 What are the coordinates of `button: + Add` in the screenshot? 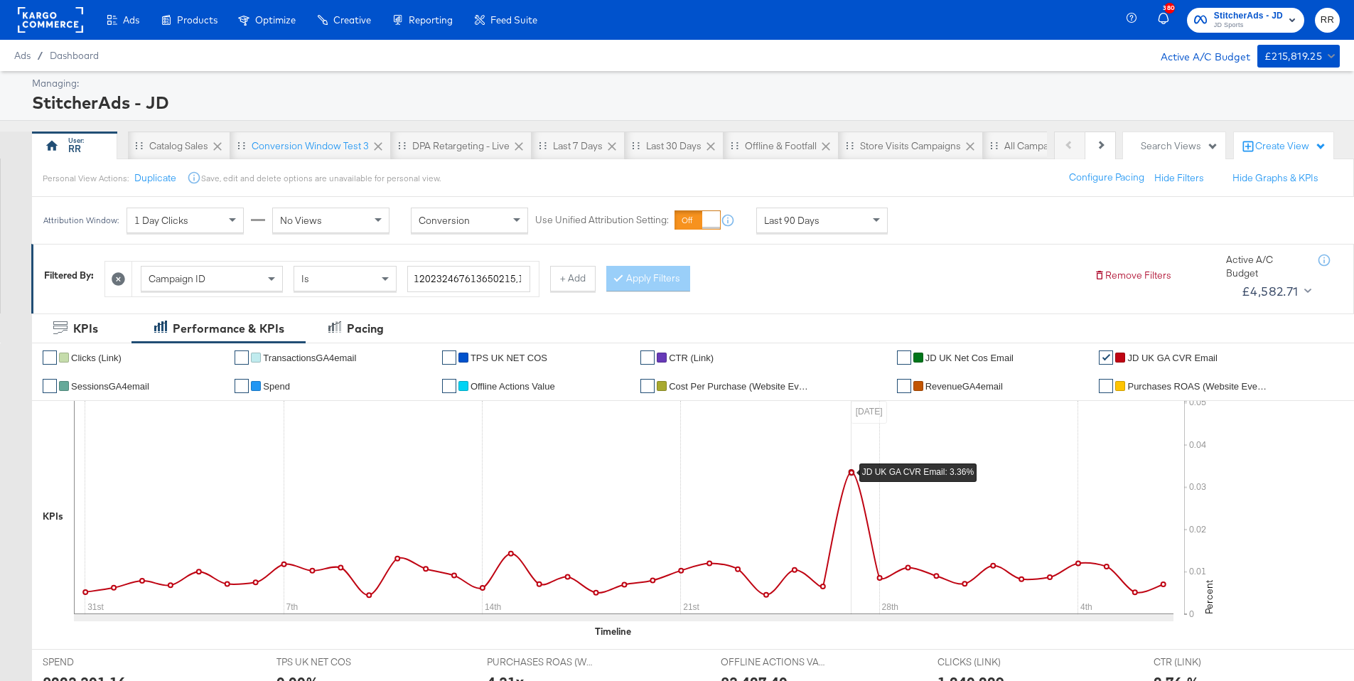 It's located at (573, 279).